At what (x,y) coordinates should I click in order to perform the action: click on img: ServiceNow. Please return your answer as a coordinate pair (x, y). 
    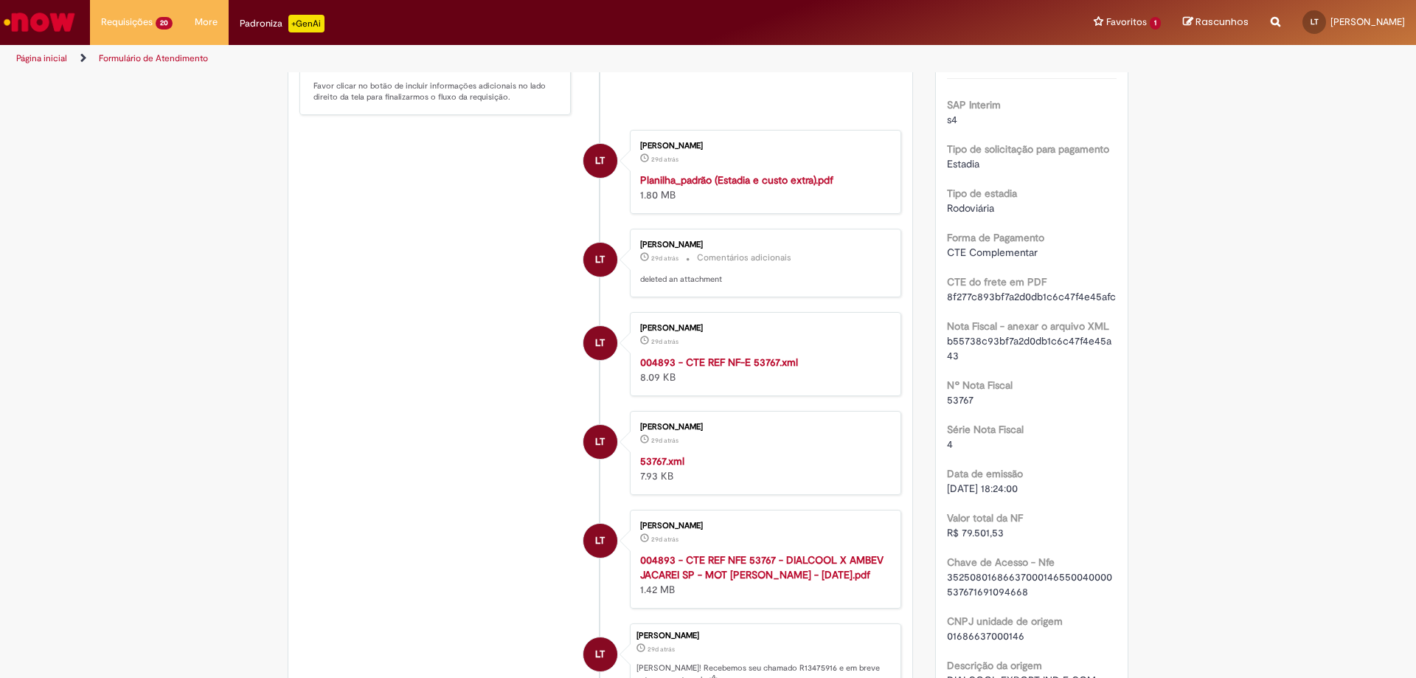
    Looking at the image, I should click on (39, 22).